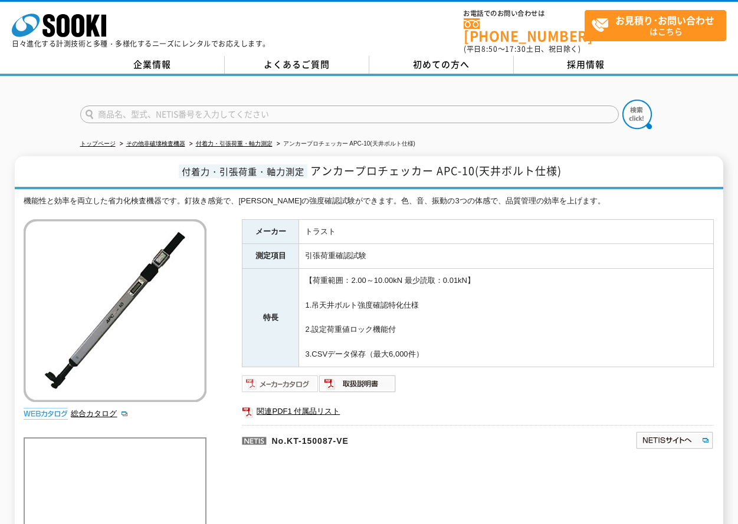  I want to click on span: アンカープロチェッカー APC-10(天井ボルト仕様), so click(436, 170).